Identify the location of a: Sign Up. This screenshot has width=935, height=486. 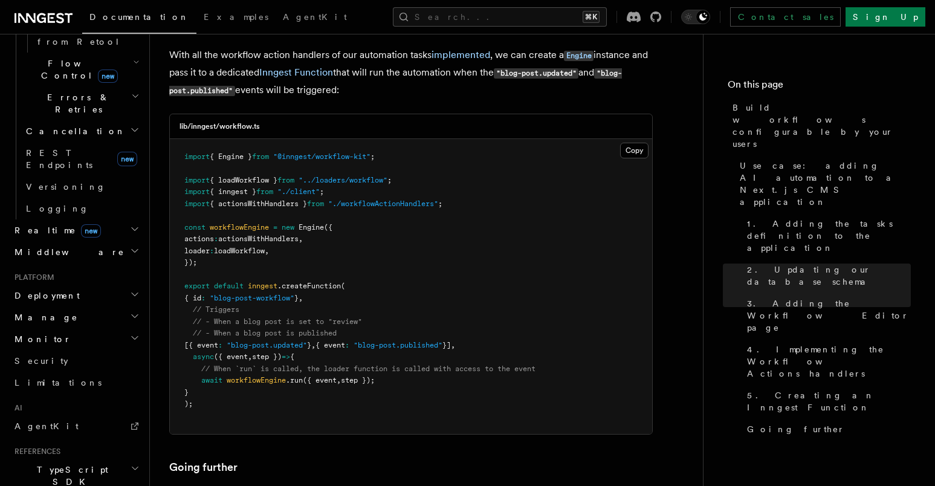
(886, 17).